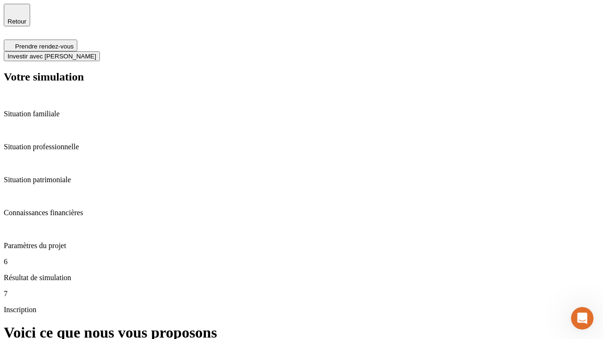  Describe the element at coordinates (301, 180) in the screenshot. I see `p: Situation patrimoniale` at that location.